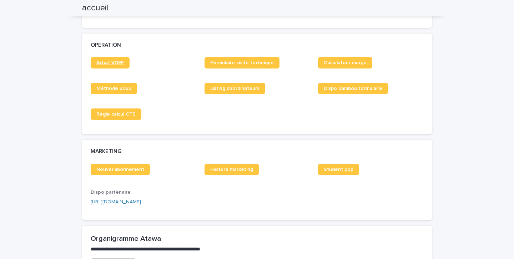 Image resolution: width=514 pixels, height=259 pixels. What do you see at coordinates (353, 89) in the screenshot?
I see `span: Dispo bambou formulaire` at bounding box center [353, 89].